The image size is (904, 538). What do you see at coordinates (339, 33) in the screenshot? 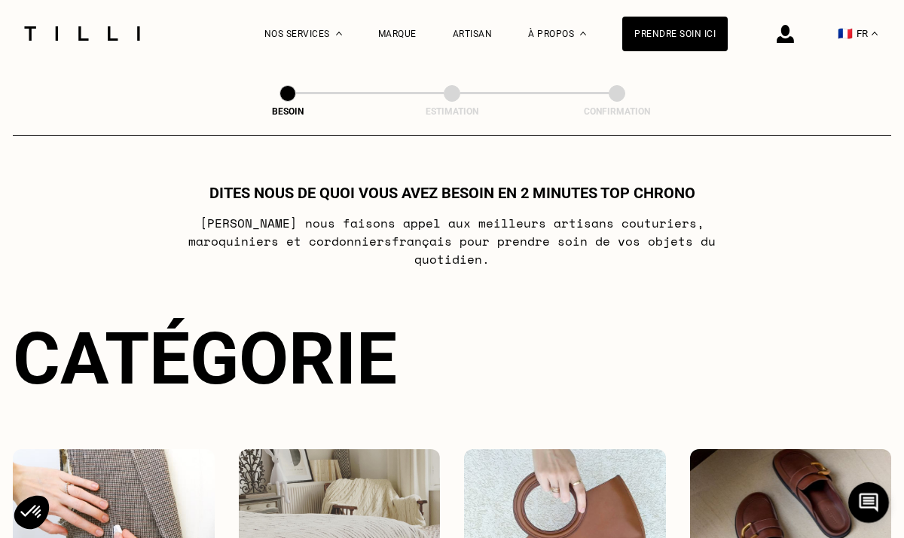
I see `img: Menu déroulant` at bounding box center [339, 33].